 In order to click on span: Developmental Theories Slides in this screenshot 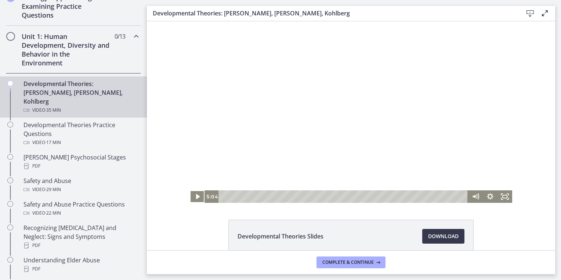, I will do `click(281, 236)`.